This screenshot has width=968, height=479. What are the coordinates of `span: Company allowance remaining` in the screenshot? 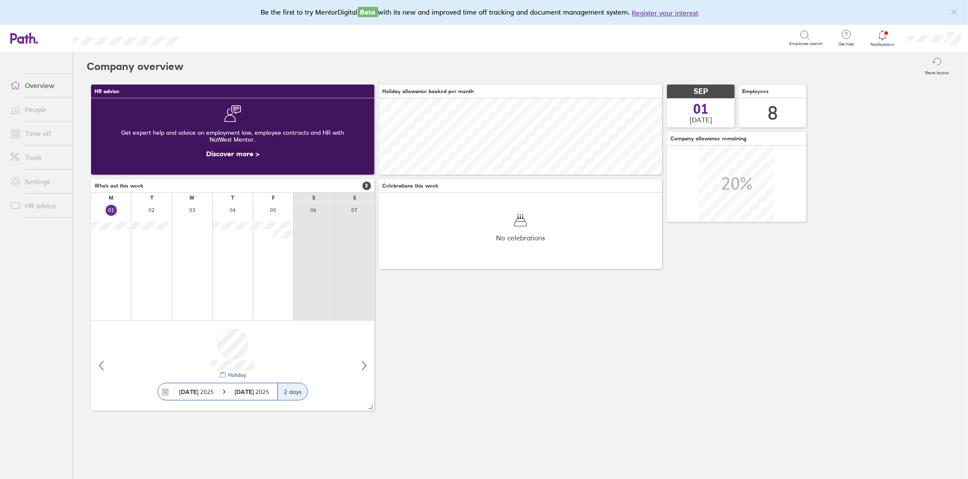 It's located at (708, 139).